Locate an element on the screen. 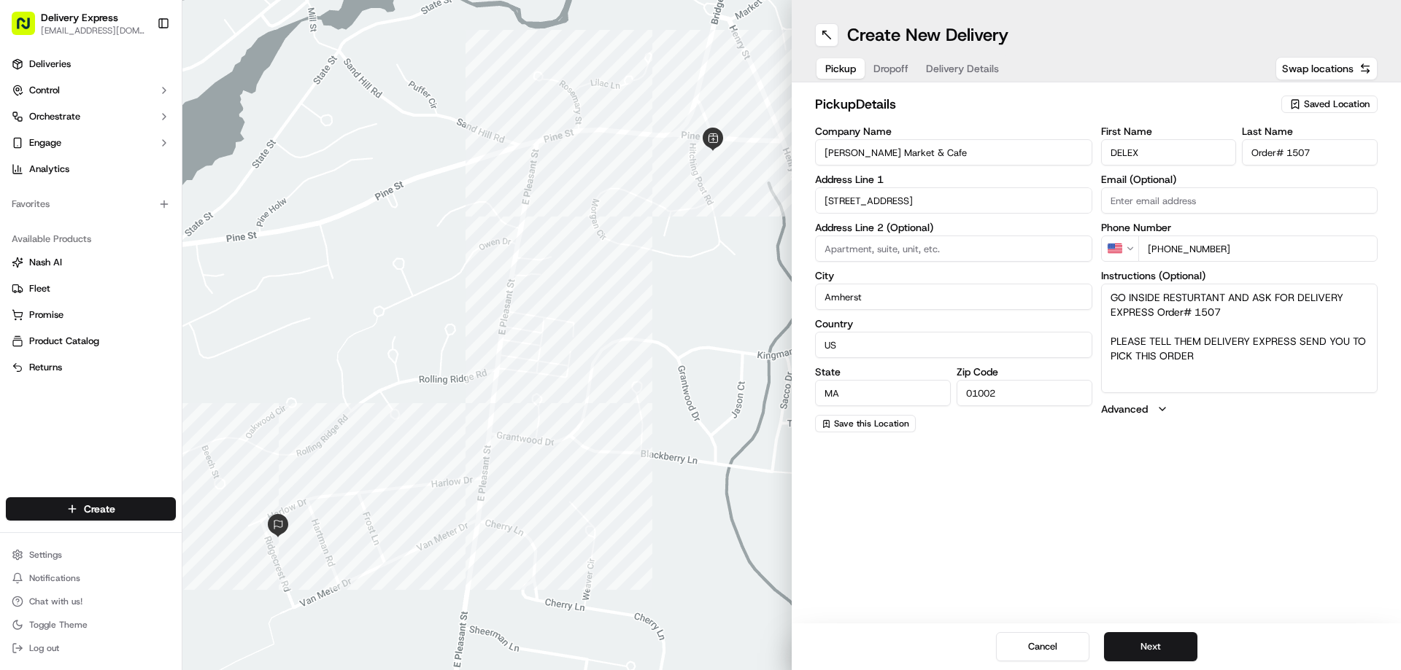 The image size is (1401, 670). a: Returns is located at coordinates (90, 368).